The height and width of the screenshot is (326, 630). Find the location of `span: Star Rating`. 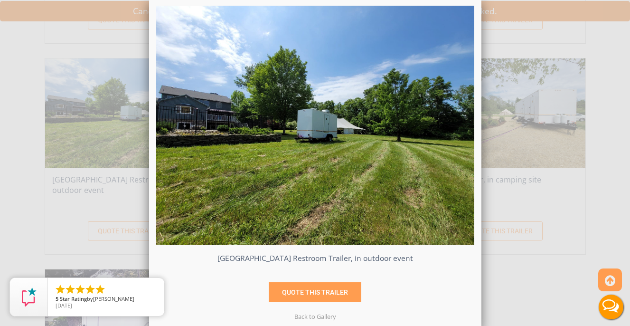

span: Star Rating is located at coordinates (73, 298).